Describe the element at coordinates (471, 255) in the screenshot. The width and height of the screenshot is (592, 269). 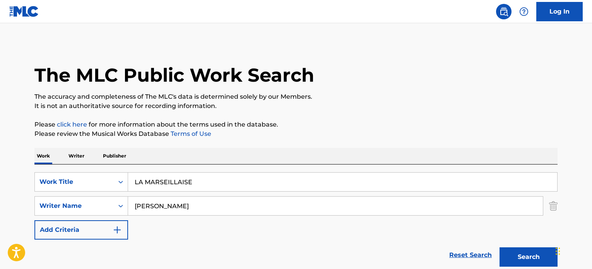
I see `a: Reset Search` at that location.